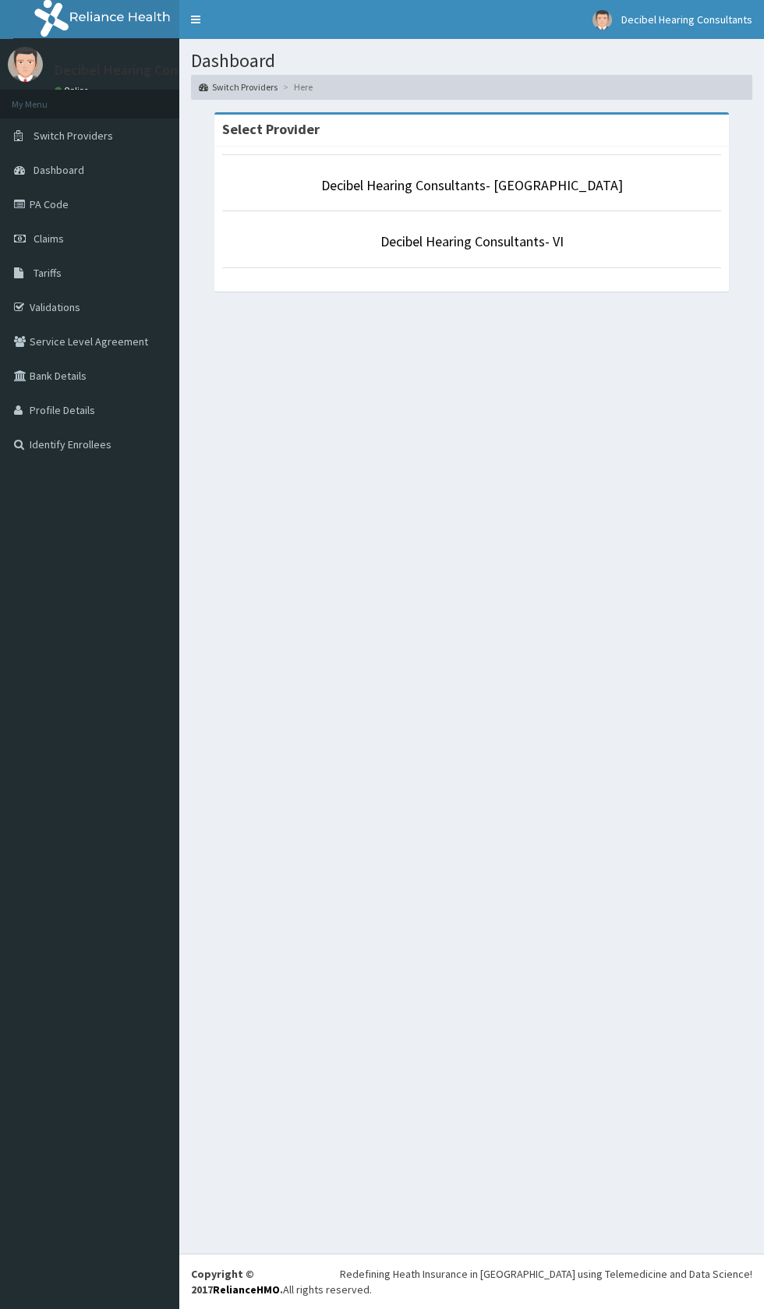  I want to click on h1: Dashboard, so click(472, 61).